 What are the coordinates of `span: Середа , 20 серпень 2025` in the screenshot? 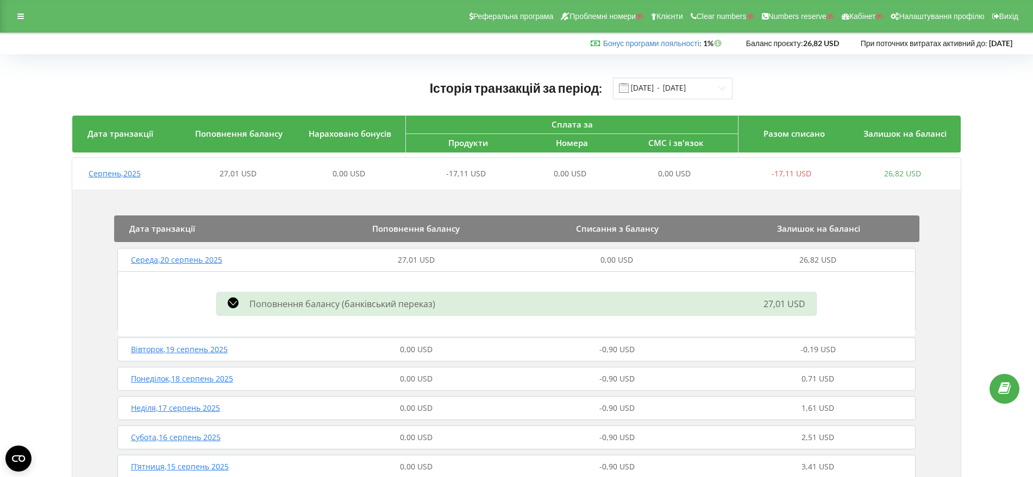 It's located at (177, 260).